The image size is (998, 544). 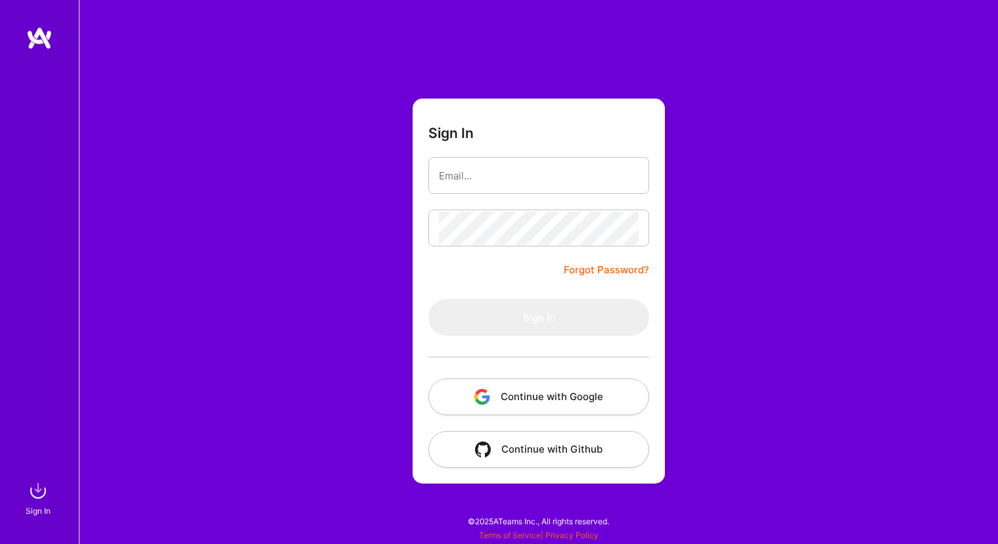 What do you see at coordinates (39, 38) in the screenshot?
I see `img: logo` at bounding box center [39, 38].